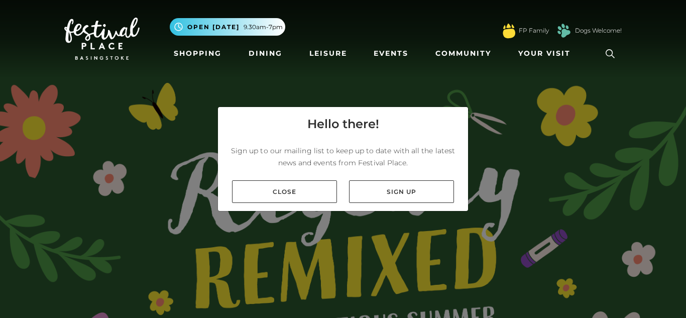  What do you see at coordinates (598, 31) in the screenshot?
I see `a: Dogs Welcome!` at bounding box center [598, 31].